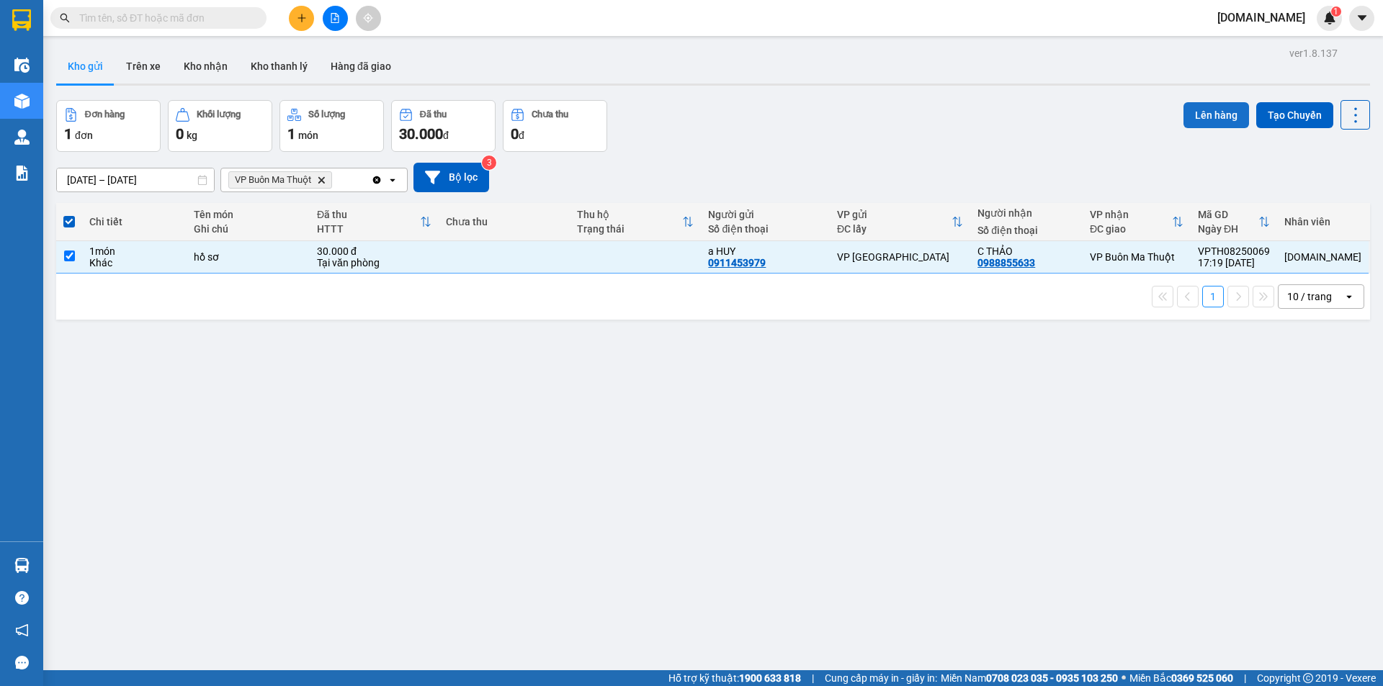 The image size is (1383, 686). I want to click on button: Đơn hàng1đơn, so click(108, 126).